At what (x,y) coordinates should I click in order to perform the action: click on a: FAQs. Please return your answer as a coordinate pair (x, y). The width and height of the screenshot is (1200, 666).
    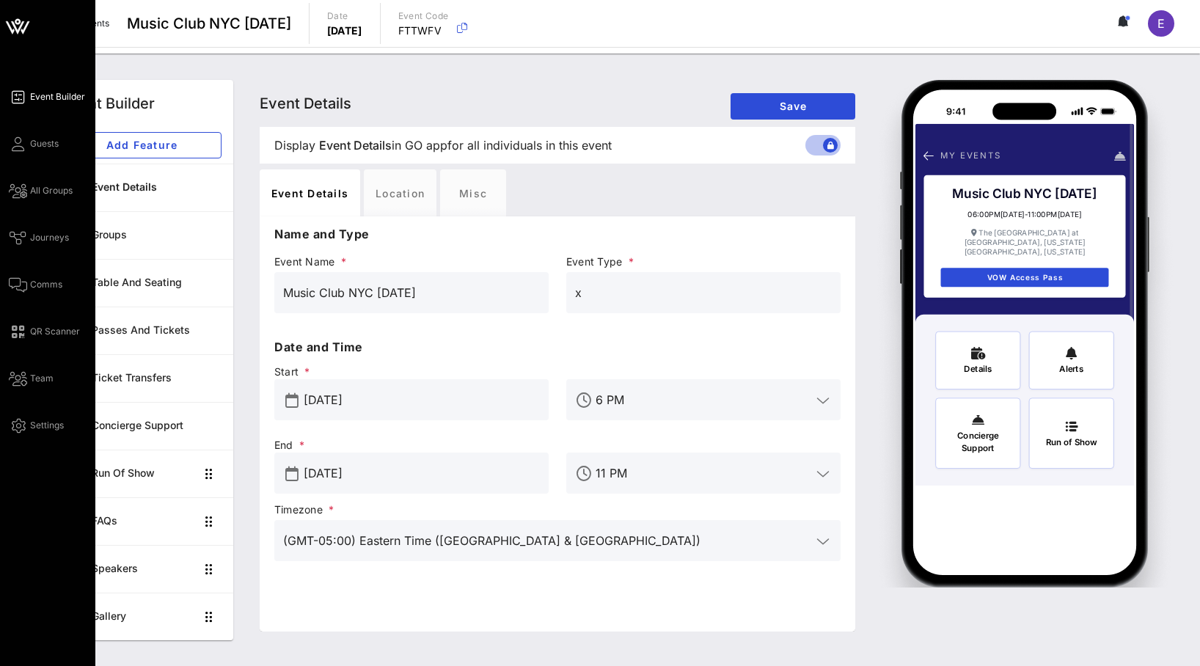
    Looking at the image, I should click on (142, 521).